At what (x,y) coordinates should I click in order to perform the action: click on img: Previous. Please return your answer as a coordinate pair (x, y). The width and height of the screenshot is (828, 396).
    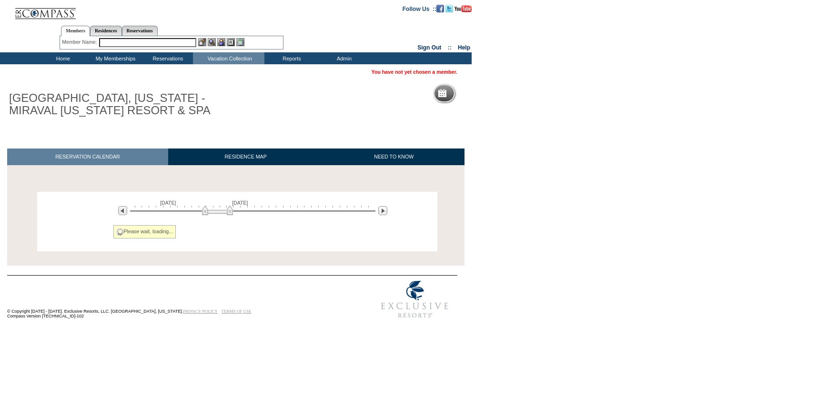
    Looking at the image, I should click on (122, 210).